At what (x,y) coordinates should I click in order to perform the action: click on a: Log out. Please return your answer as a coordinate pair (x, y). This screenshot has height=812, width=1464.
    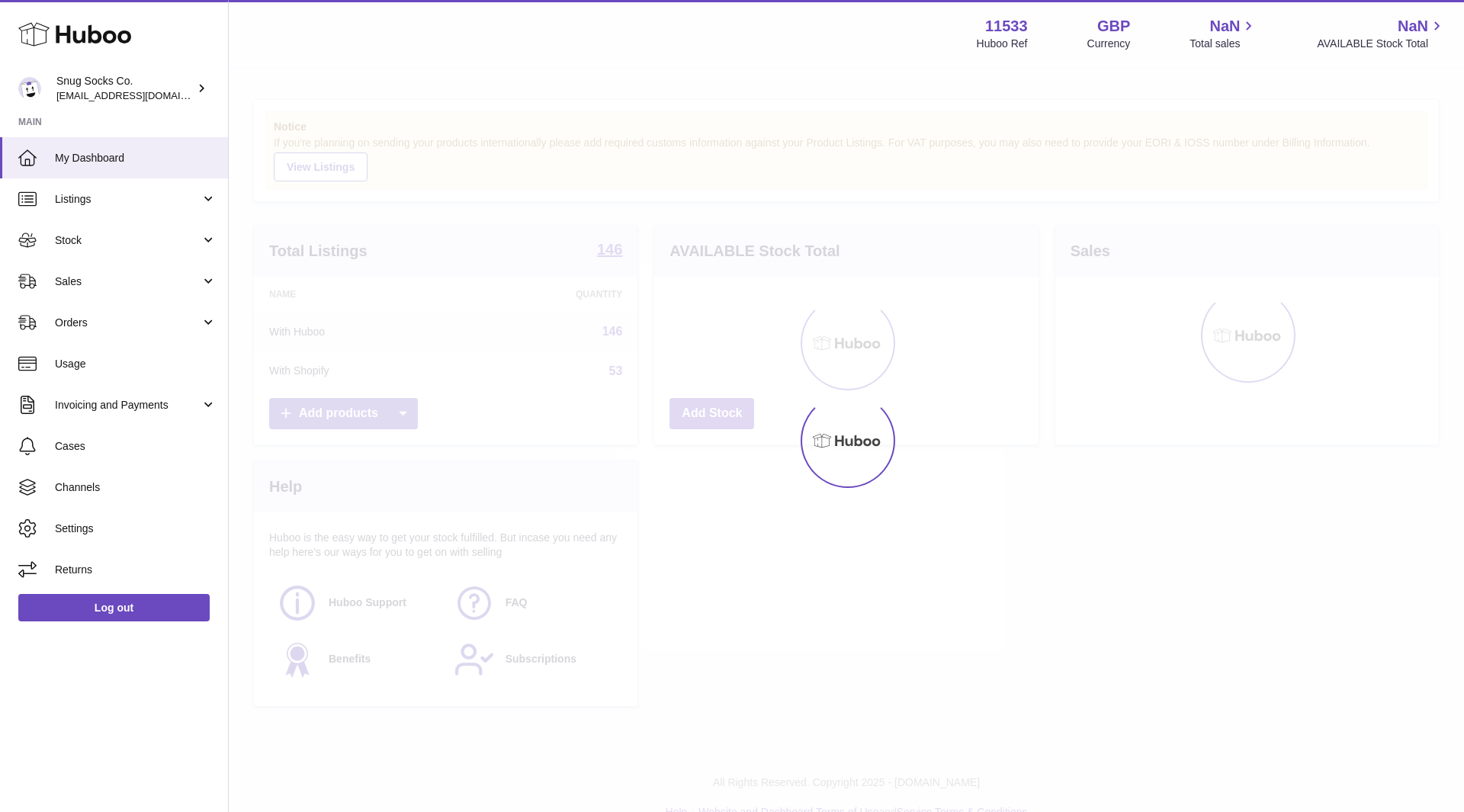
    Looking at the image, I should click on (113, 608).